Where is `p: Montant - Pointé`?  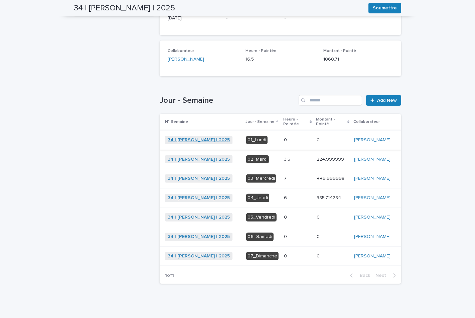 p: Montant - Pointé is located at coordinates (331, 122).